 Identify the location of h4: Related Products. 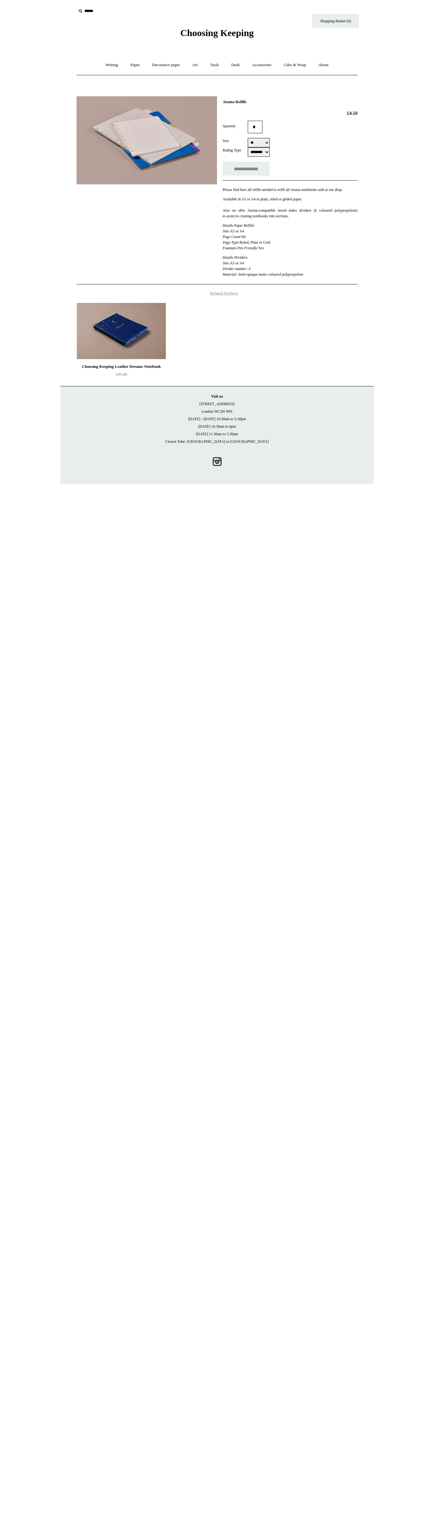
(217, 293).